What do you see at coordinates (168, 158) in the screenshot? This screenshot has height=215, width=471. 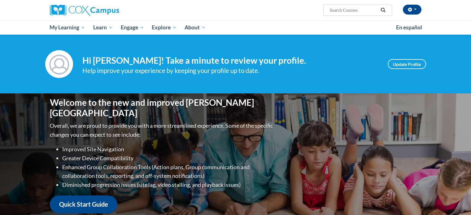 I see `li: Greater Device Compatibility` at bounding box center [168, 158].